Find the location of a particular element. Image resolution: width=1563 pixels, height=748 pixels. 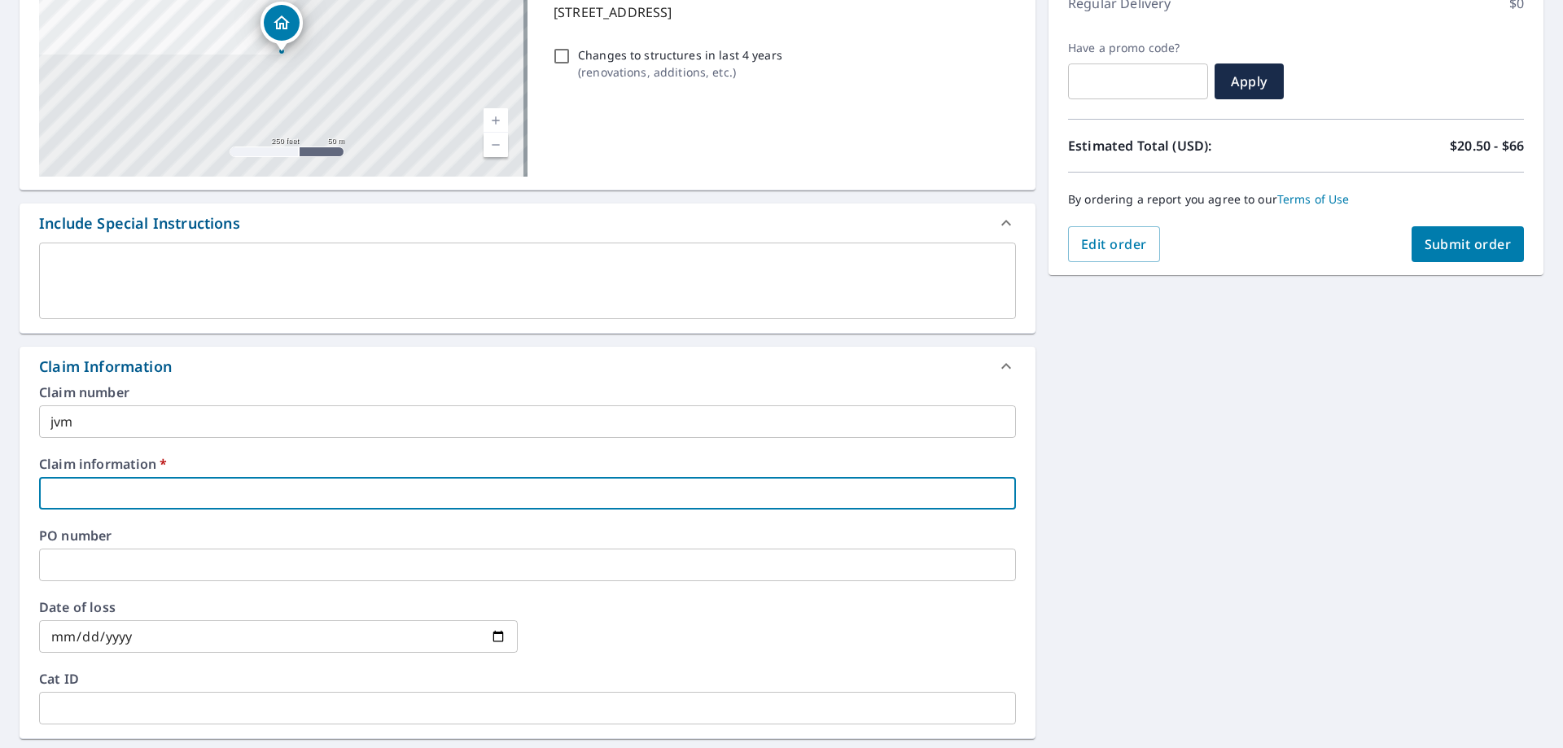

span: Edit order is located at coordinates (1114, 244).